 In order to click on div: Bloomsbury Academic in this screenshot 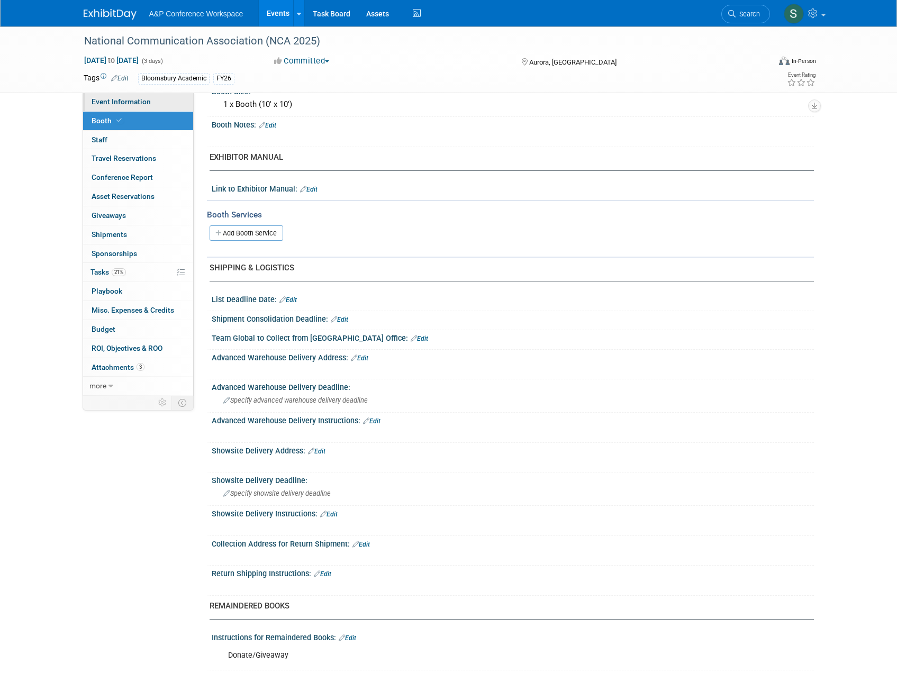, I will do `click(173, 78)`.